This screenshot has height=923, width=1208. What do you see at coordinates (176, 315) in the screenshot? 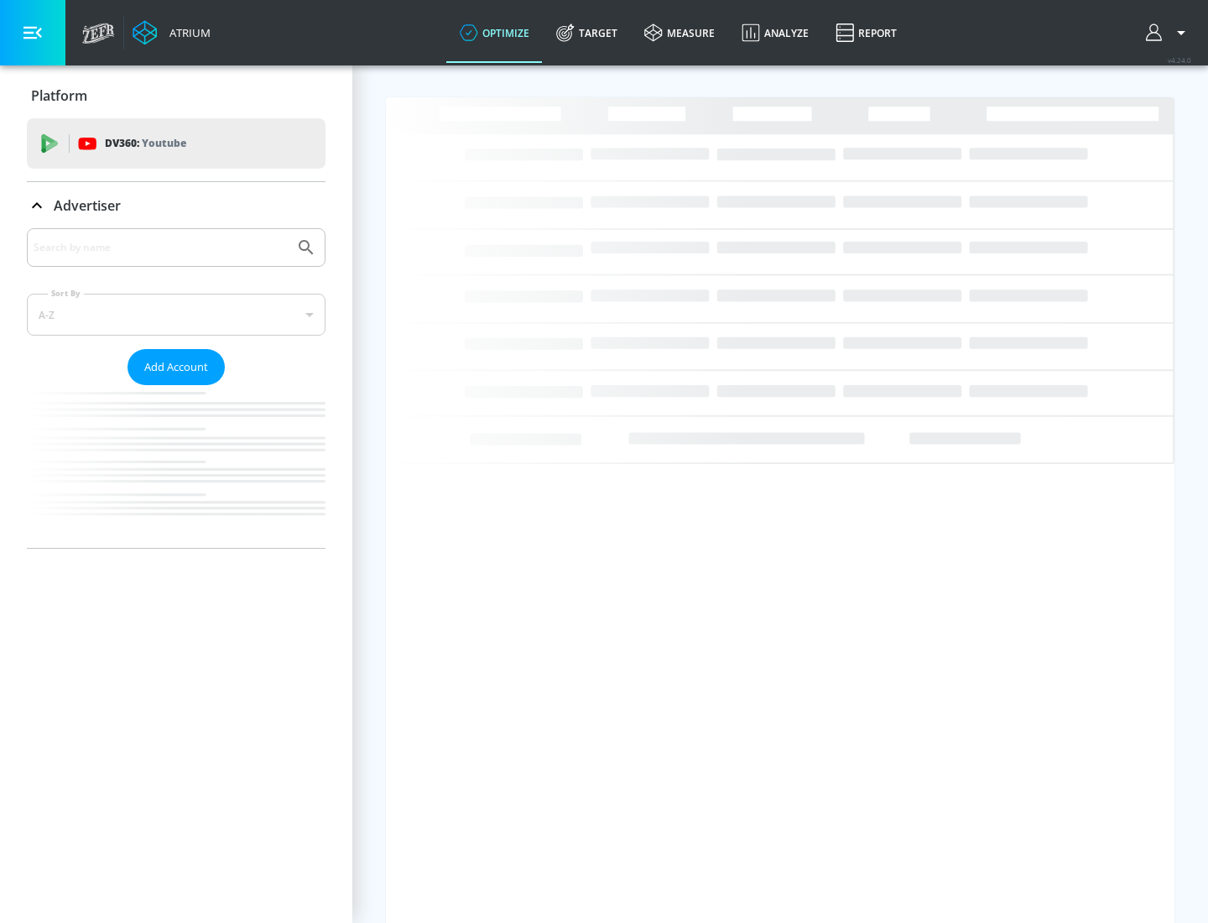
I see `div: A-Z` at bounding box center [176, 315].